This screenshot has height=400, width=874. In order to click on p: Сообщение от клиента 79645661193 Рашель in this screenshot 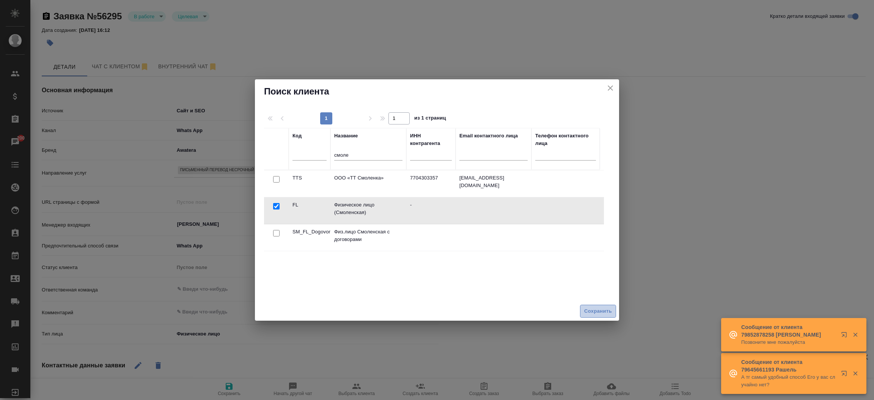, I will do `click(789, 366)`.